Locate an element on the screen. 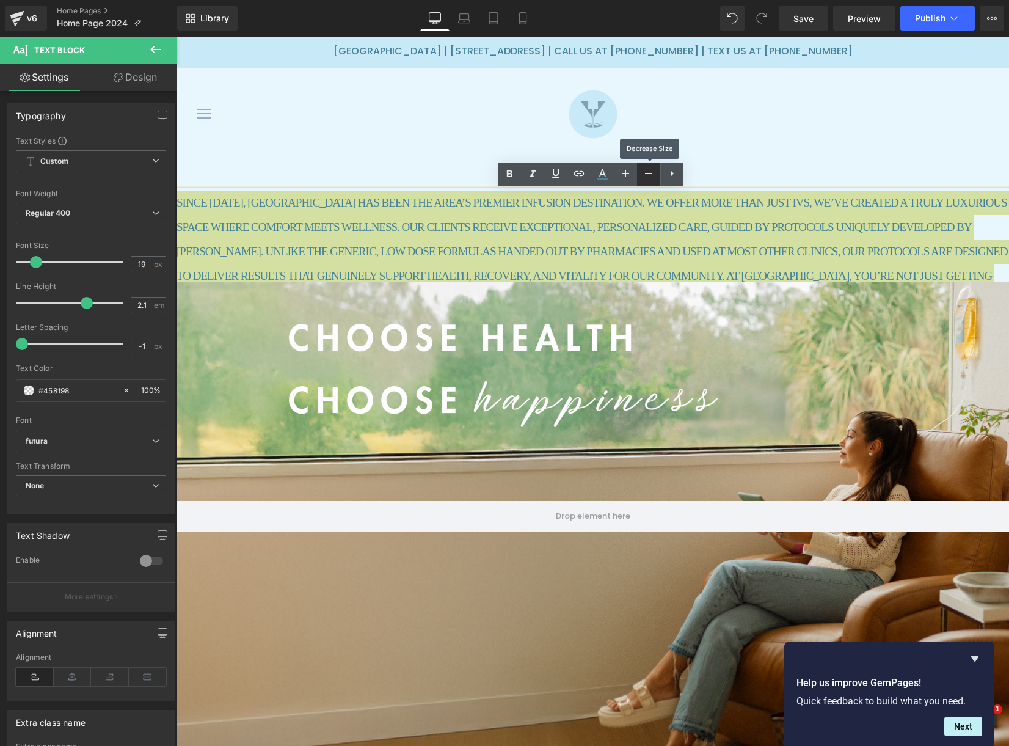 The image size is (1009, 746). a: New Library is located at coordinates (207, 18).